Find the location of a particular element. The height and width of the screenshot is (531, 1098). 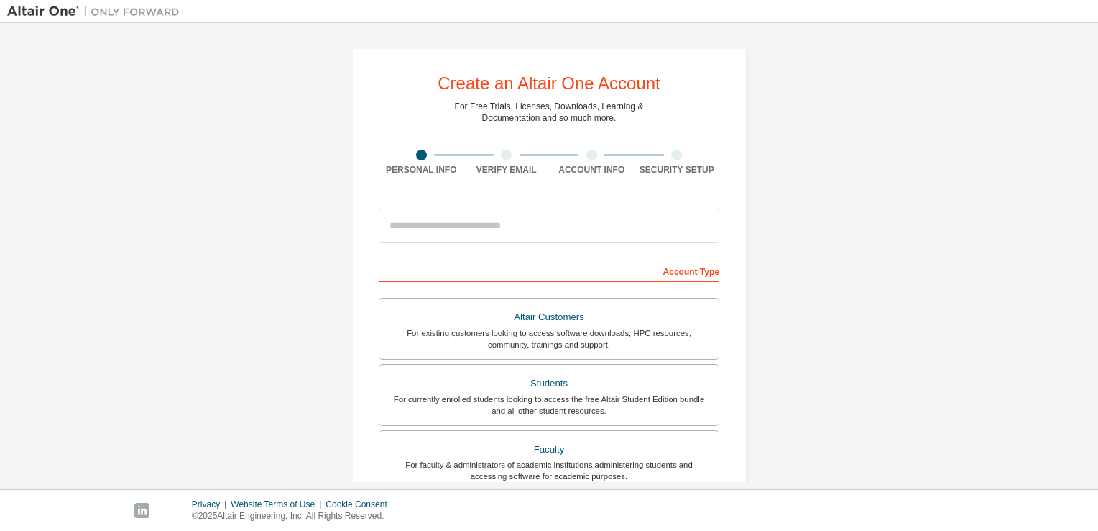

div: For faculty & administrators of academic institutions administering students and accessing softwa... is located at coordinates (549, 470).